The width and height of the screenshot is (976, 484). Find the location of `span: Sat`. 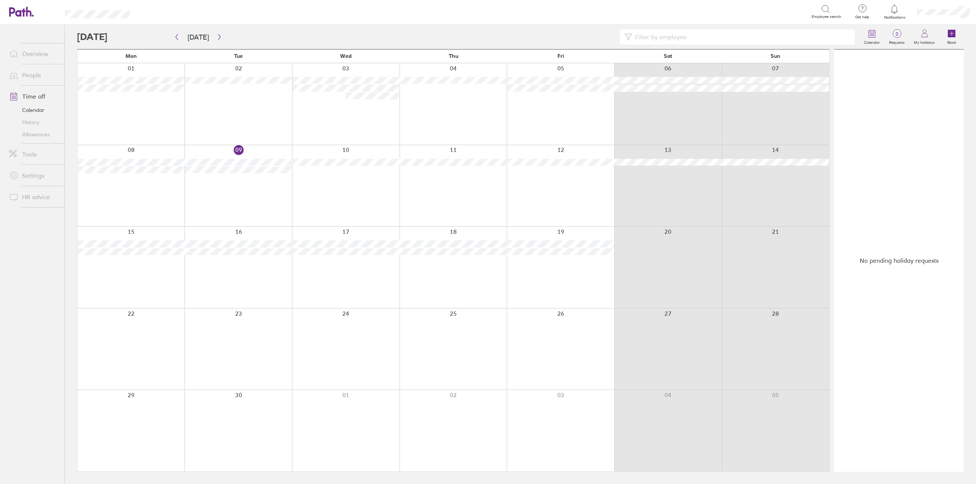

span: Sat is located at coordinates (668, 56).